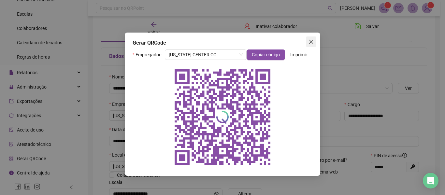  I want to click on span: TEXAS CENTER CO, so click(206, 55).